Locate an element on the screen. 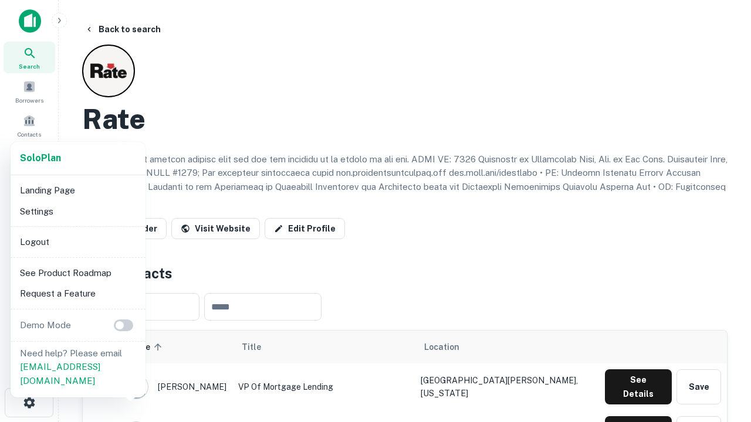  strong: Solo Plan is located at coordinates (40, 158).